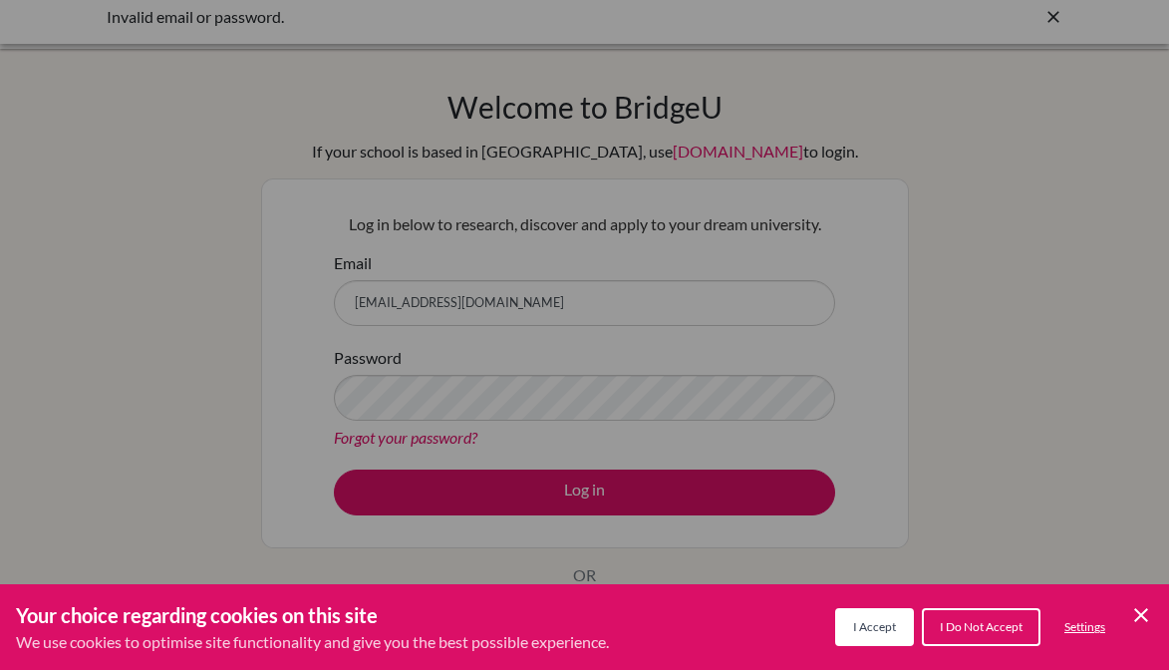 The width and height of the screenshot is (1169, 670). I want to click on button: Save and close, so click(1141, 615).